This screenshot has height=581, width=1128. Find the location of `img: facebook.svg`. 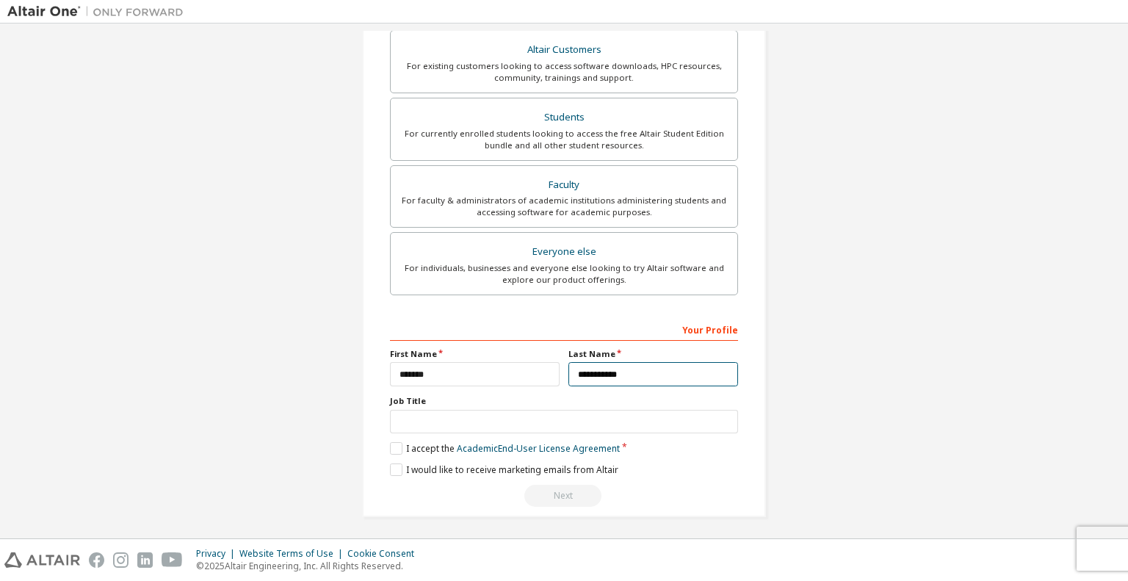

img: facebook.svg is located at coordinates (96, 560).